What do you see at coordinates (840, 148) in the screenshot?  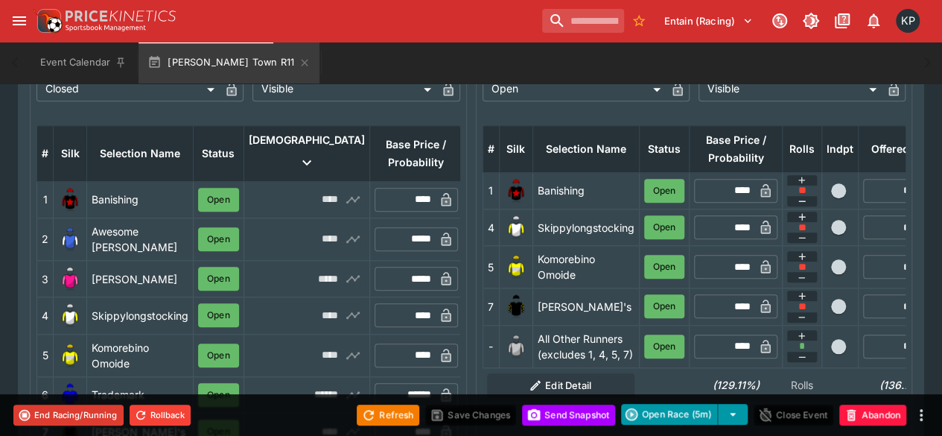 I see `th: Independent` at bounding box center [840, 148].